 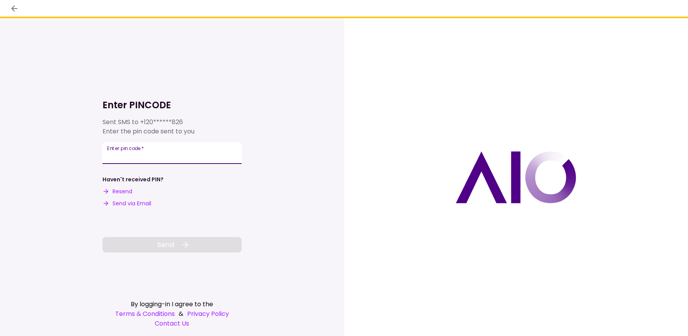 What do you see at coordinates (166, 244) in the screenshot?
I see `span: Send` at bounding box center [166, 244].